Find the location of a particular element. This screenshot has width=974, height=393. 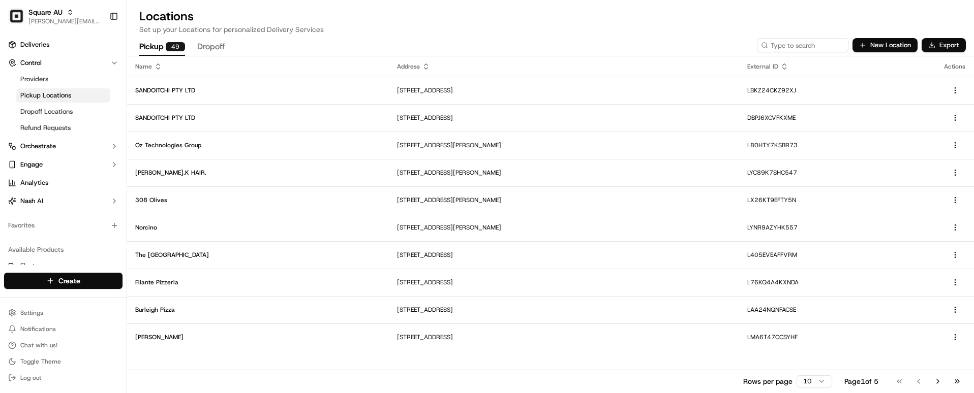

span: Toggle Theme is located at coordinates (41, 362).